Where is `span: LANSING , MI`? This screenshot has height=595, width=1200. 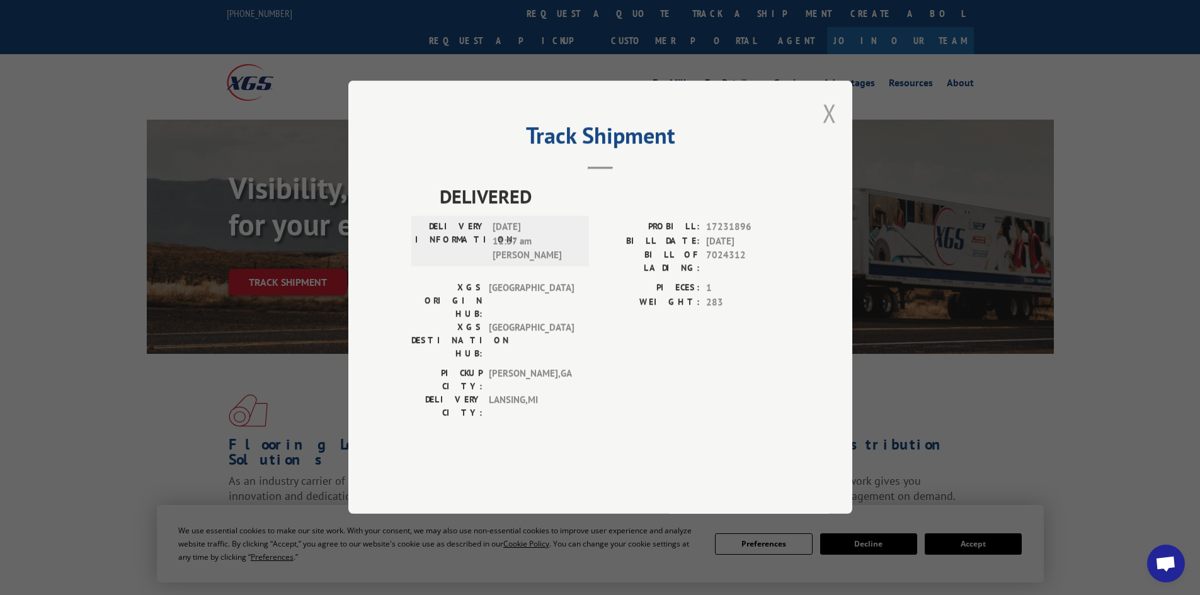
span: LANSING , MI is located at coordinates (531, 407).